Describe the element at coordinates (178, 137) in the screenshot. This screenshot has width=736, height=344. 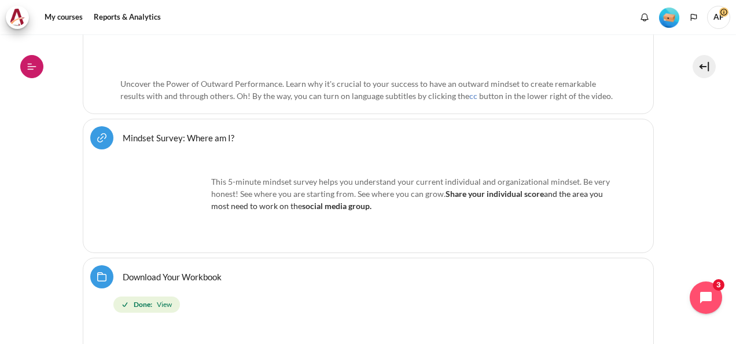
I see `a: Mindset Survey: Where am I?` at that location.